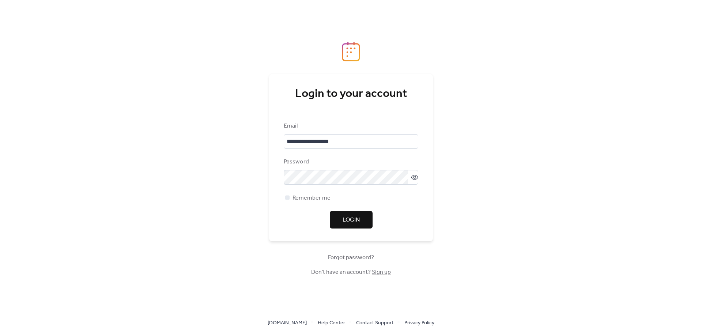  I want to click on span: Remember me, so click(312, 198).